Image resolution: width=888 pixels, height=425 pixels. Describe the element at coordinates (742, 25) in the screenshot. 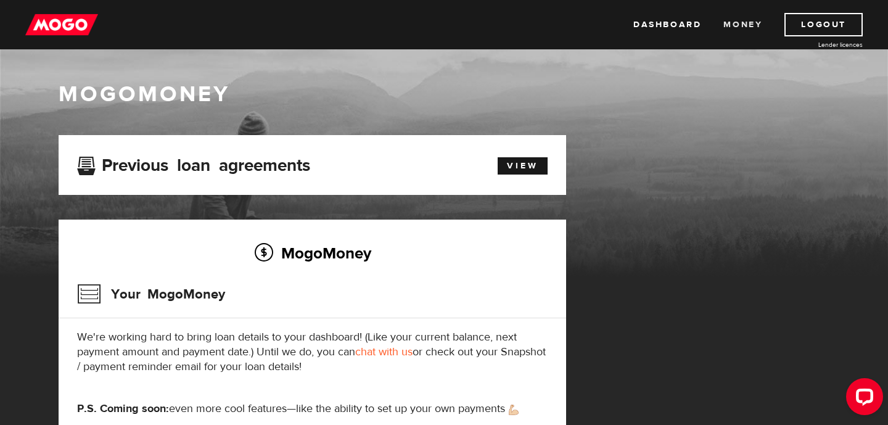

I see `a: Money` at that location.